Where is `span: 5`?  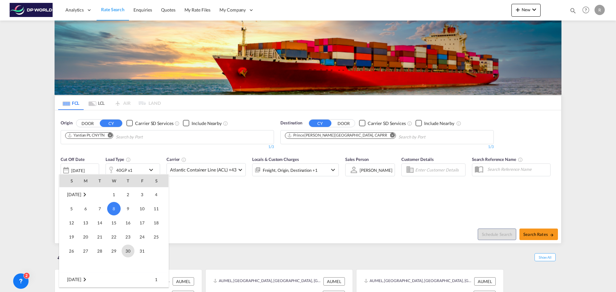
span: 5 is located at coordinates (72, 209).